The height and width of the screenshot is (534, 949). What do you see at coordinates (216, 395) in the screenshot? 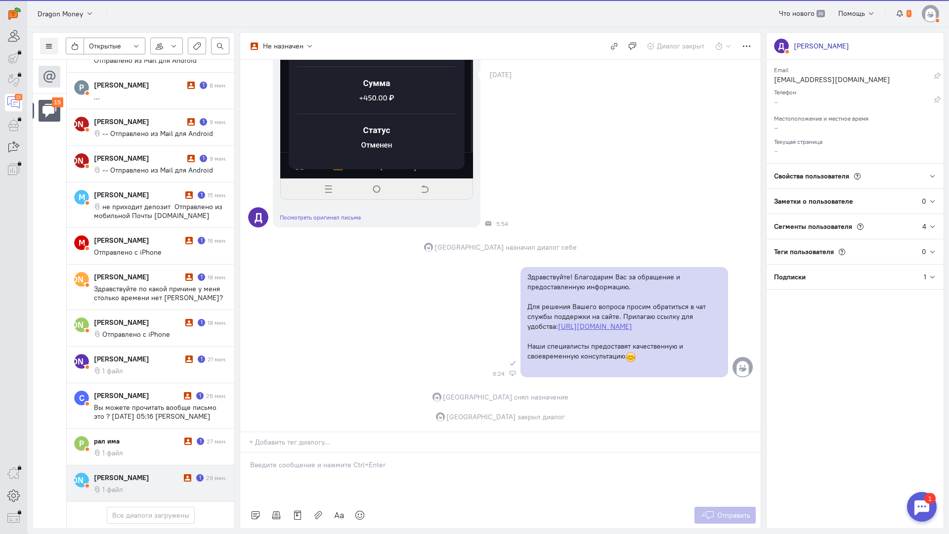
I see `div: 26 мин.` at bounding box center [216, 395].